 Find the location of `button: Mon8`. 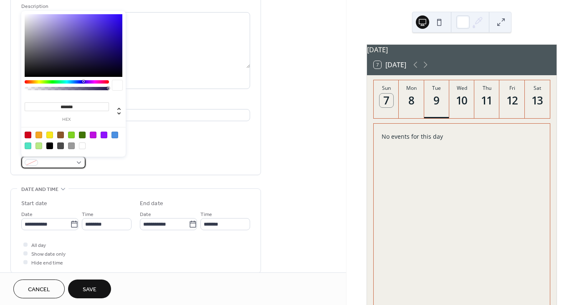

button: Mon8 is located at coordinates (411, 99).